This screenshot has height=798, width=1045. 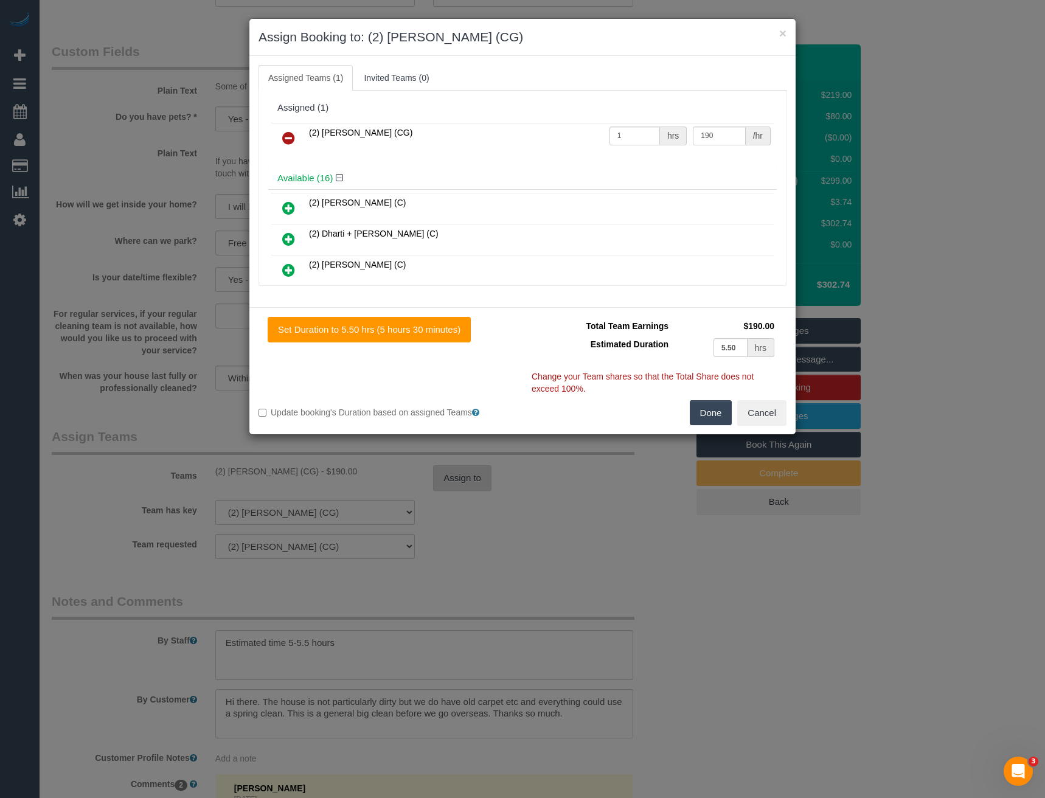 I want to click on button: Cancel, so click(x=761, y=413).